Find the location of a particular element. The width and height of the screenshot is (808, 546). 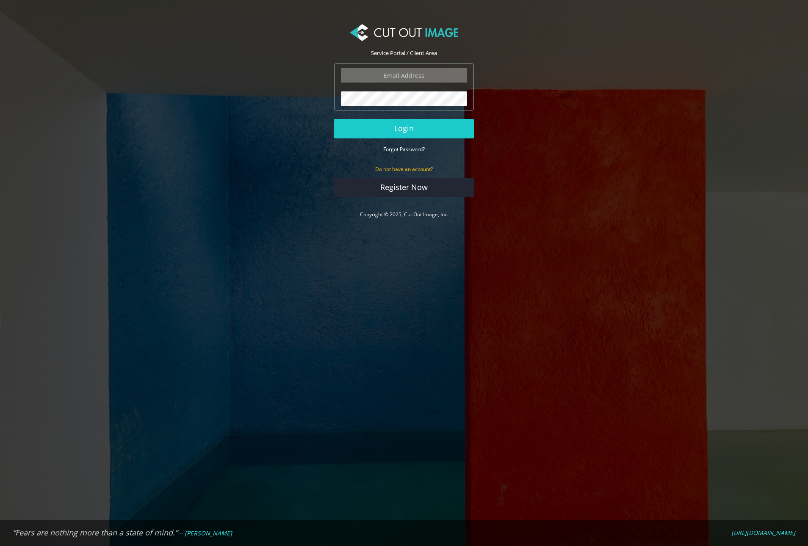

em: “Fears are nothing more than a state of mind.” is located at coordinates (95, 533).